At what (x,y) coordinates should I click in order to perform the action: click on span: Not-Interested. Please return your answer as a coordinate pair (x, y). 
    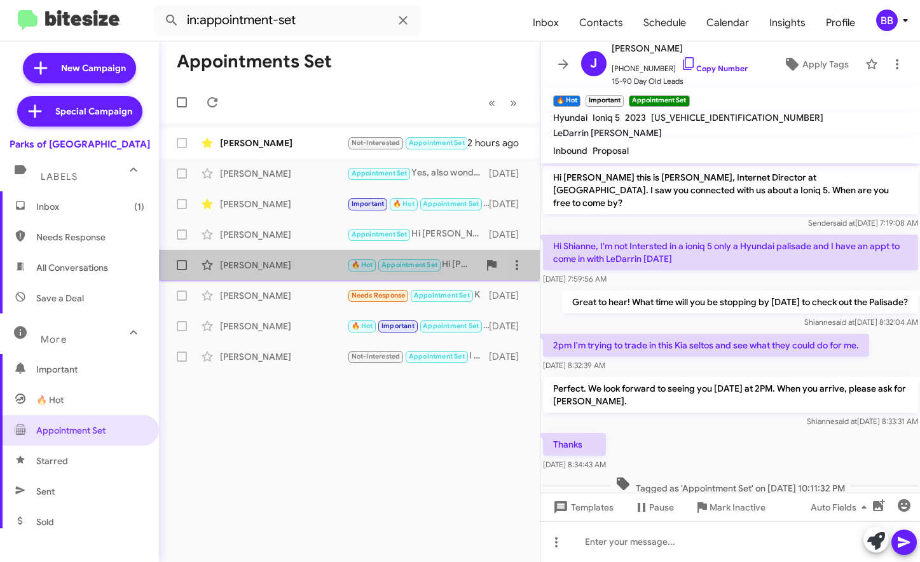
    Looking at the image, I should click on (376, 142).